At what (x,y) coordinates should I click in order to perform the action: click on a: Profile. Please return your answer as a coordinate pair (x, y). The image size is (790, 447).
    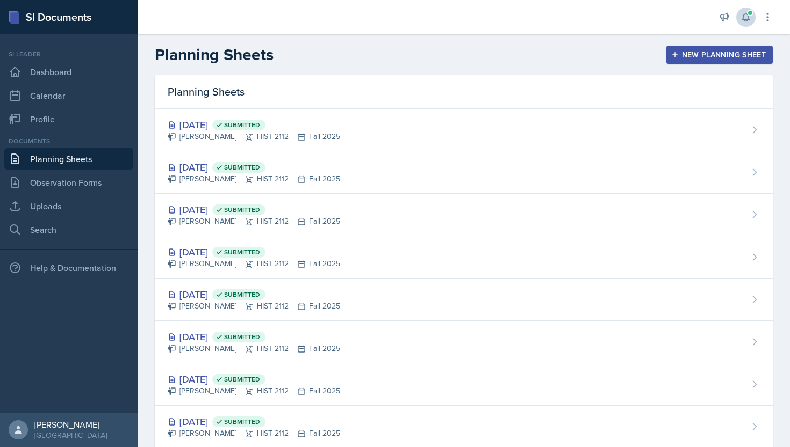
    Looking at the image, I should click on (69, 119).